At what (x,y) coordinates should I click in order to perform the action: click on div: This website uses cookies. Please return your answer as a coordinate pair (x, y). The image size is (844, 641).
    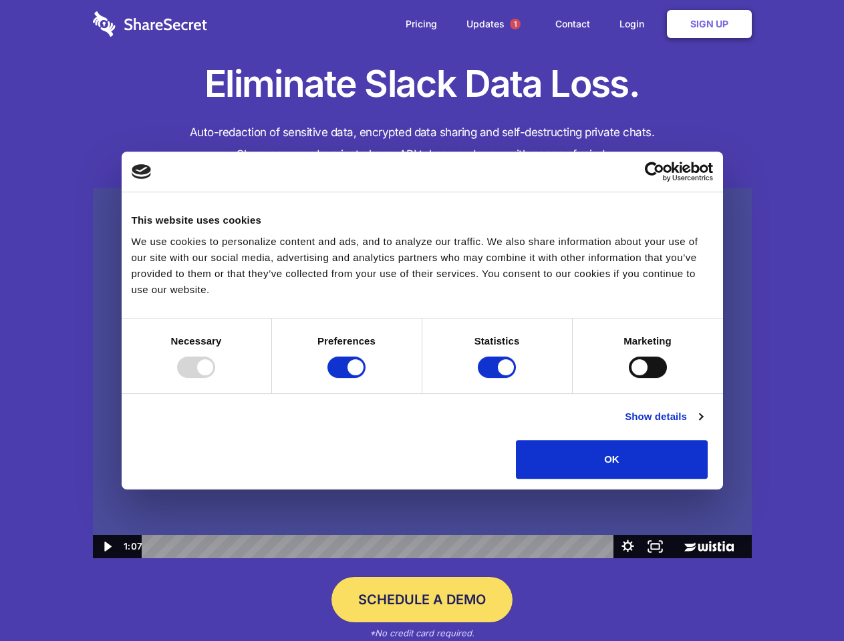
    Looking at the image, I should click on (422, 220).